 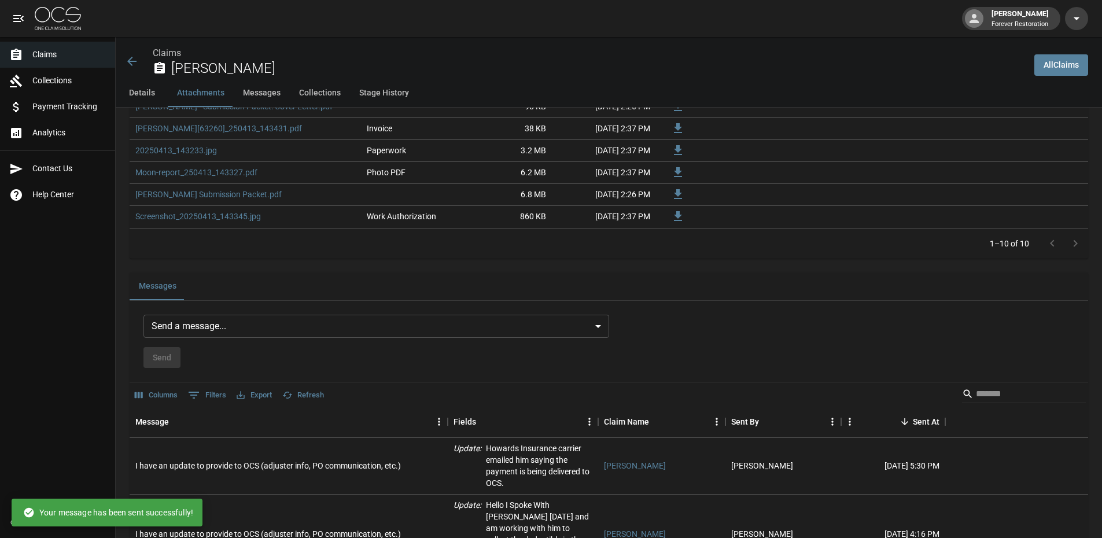 I want to click on nav: breadcrumb, so click(x=589, y=53).